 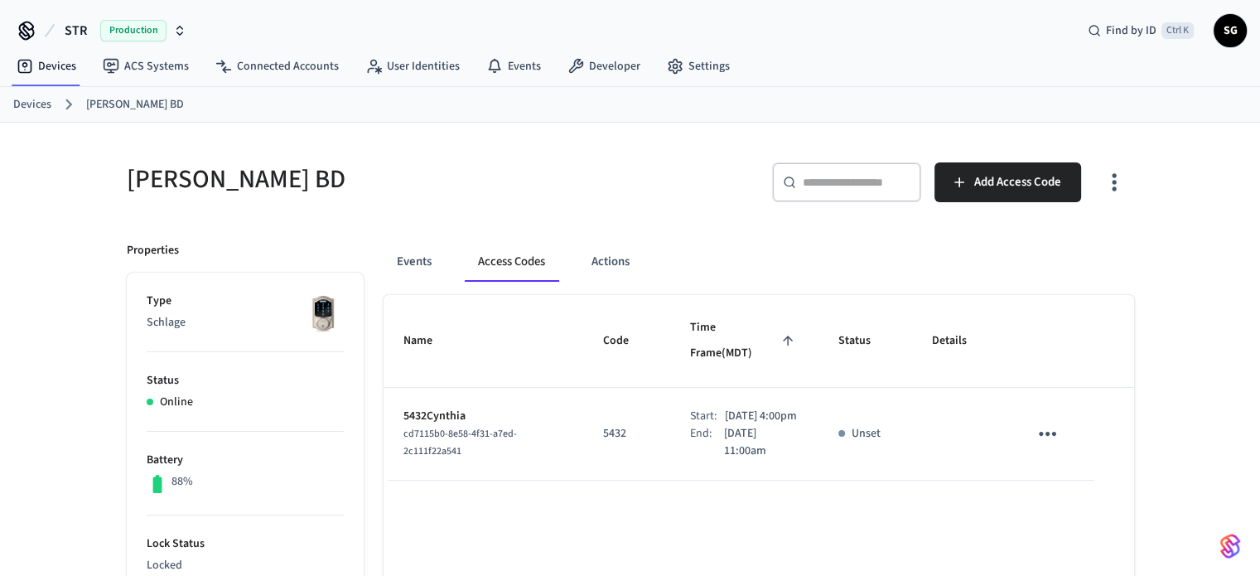 What do you see at coordinates (245, 322) in the screenshot?
I see `p: Schlage` at bounding box center [245, 322].